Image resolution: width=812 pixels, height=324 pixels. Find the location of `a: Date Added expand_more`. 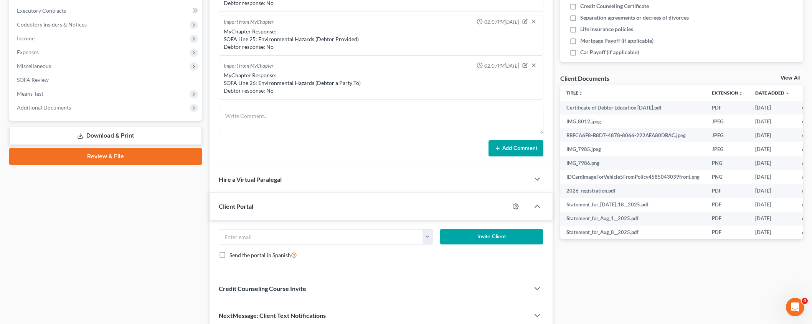

a: Date Added expand_more is located at coordinates (773, 92).